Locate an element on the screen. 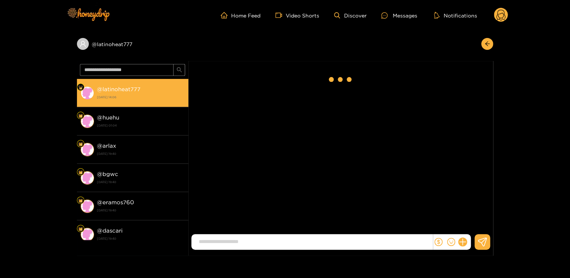  a: Discover is located at coordinates (350, 15).